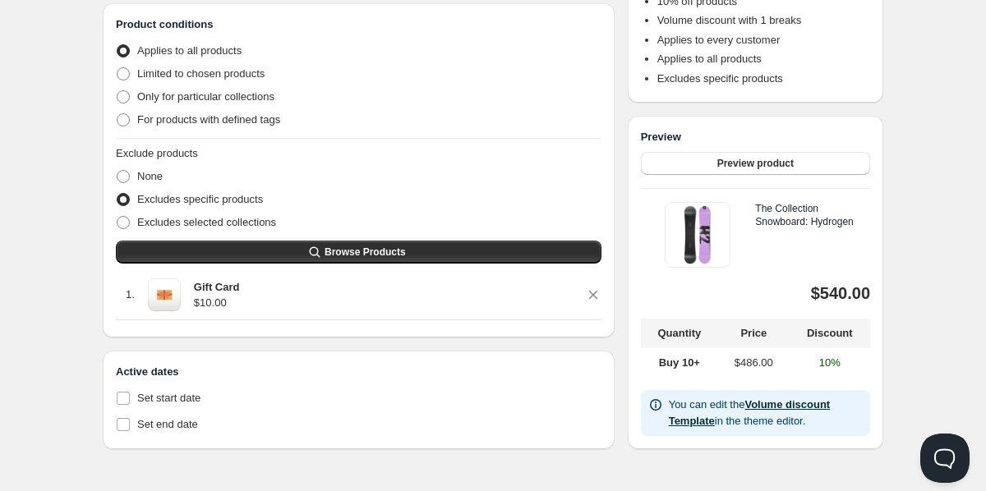 The image size is (986, 491). What do you see at coordinates (729, 20) in the screenshot?
I see `span: Volume discount with 1 breaks` at bounding box center [729, 20].